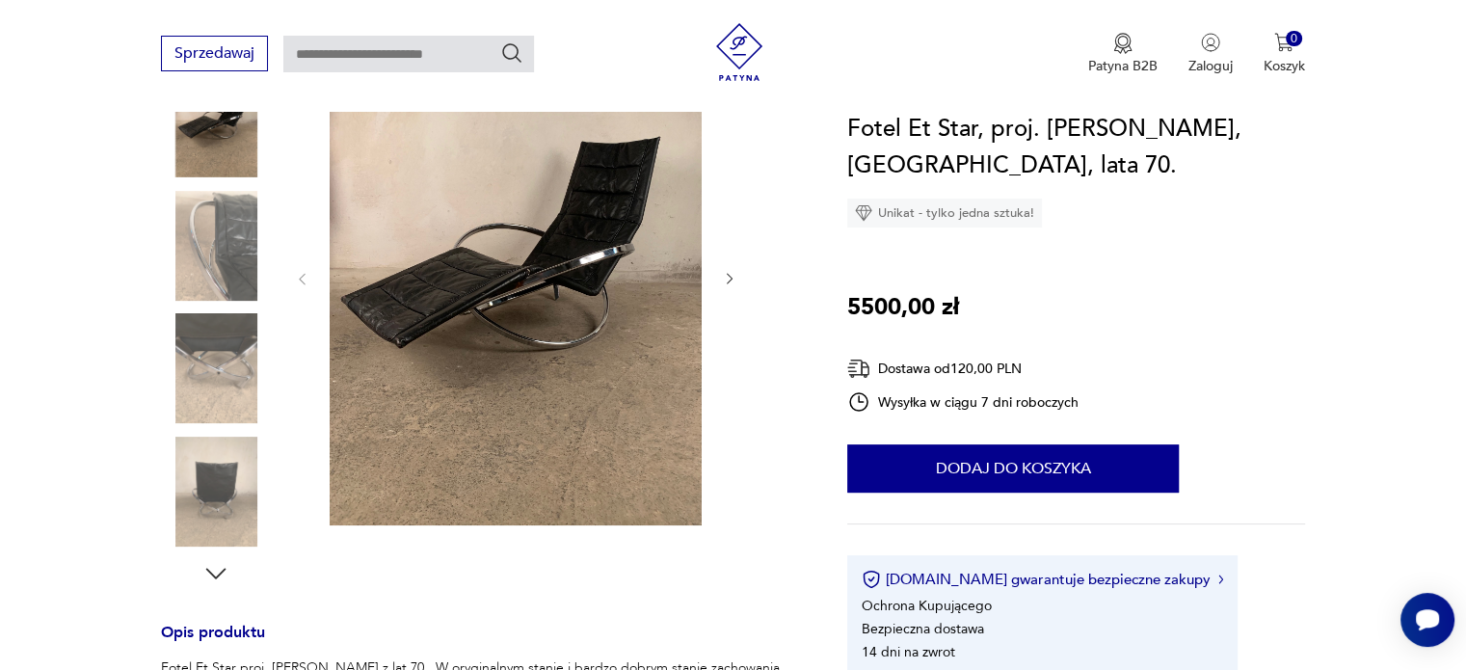 The height and width of the screenshot is (670, 1466). I want to click on img: Ikonka użytkownika, so click(1210, 42).